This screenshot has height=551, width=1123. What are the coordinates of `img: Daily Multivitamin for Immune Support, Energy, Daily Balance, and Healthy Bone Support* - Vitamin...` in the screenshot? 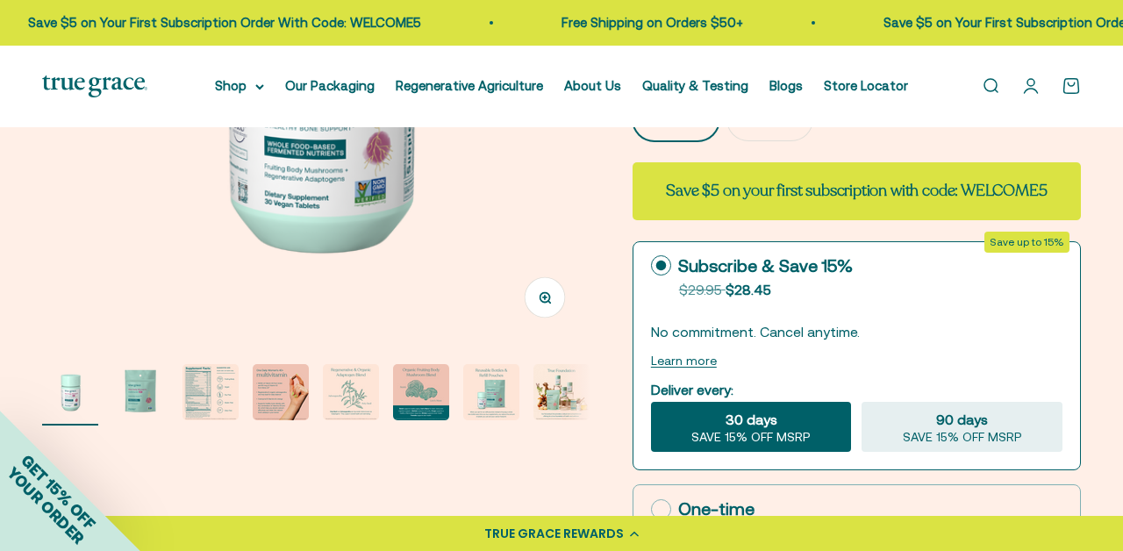 It's located at (140, 392).